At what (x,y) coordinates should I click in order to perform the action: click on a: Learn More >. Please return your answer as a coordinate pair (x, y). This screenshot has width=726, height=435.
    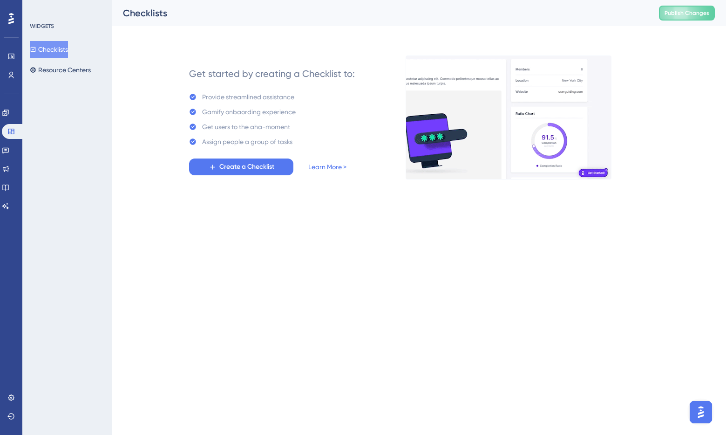
    Looking at the image, I should click on (327, 167).